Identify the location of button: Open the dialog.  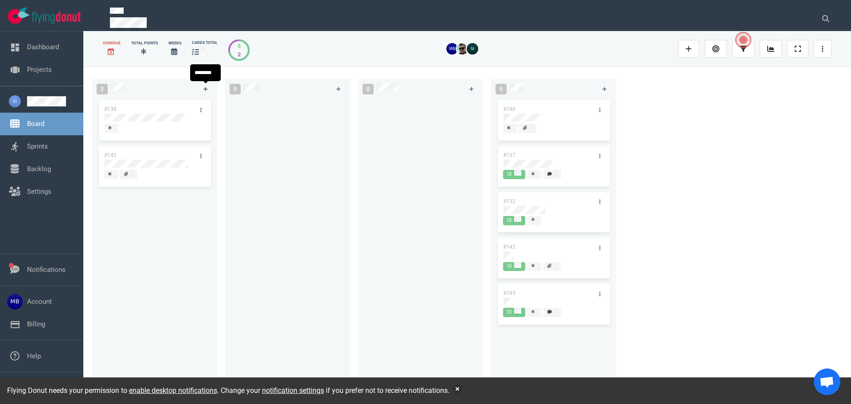
(743, 40).